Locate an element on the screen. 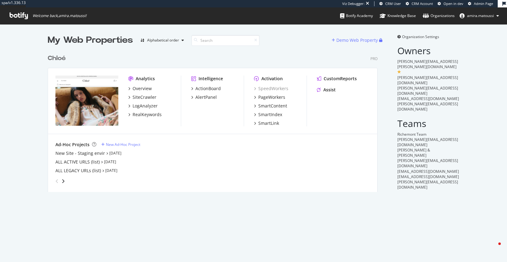 This screenshot has height=262, width=507. a: New Ad-Hoc Project is located at coordinates (121, 144).